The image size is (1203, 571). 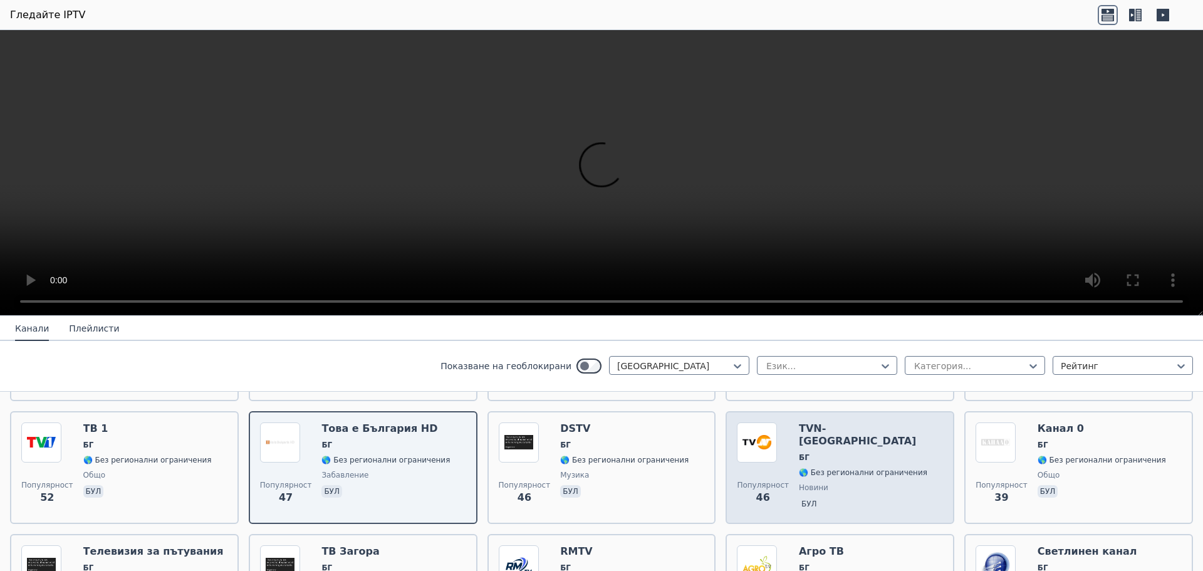 I want to click on img: This is Bulgaria HD, so click(x=280, y=442).